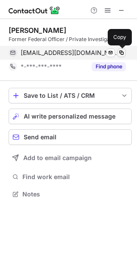 This screenshot has width=137, height=276. Describe the element at coordinates (76, 177) in the screenshot. I see `span: Find work email` at that location.